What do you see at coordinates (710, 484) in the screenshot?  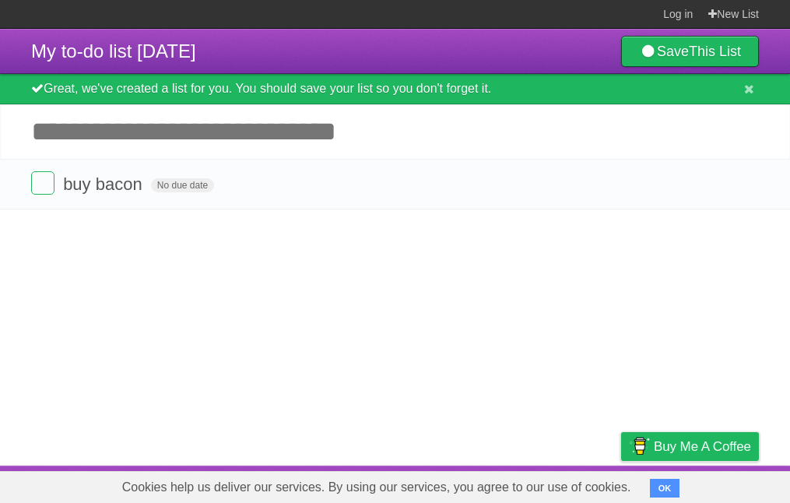 I see `a: Suggest a feature` at bounding box center [710, 484].